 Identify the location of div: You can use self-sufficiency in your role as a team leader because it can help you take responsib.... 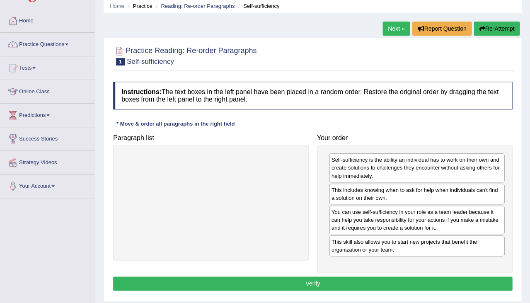
(417, 220).